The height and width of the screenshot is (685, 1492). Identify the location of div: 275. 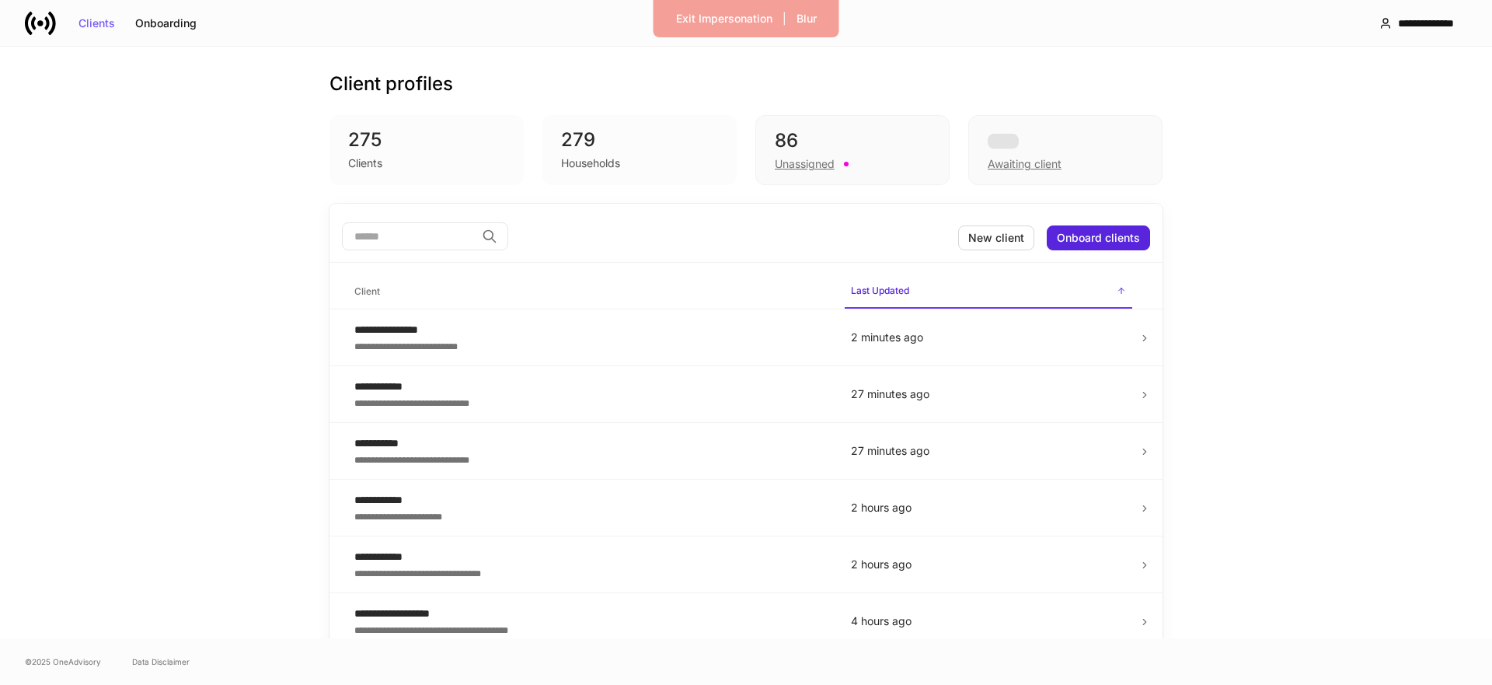
(427, 140).